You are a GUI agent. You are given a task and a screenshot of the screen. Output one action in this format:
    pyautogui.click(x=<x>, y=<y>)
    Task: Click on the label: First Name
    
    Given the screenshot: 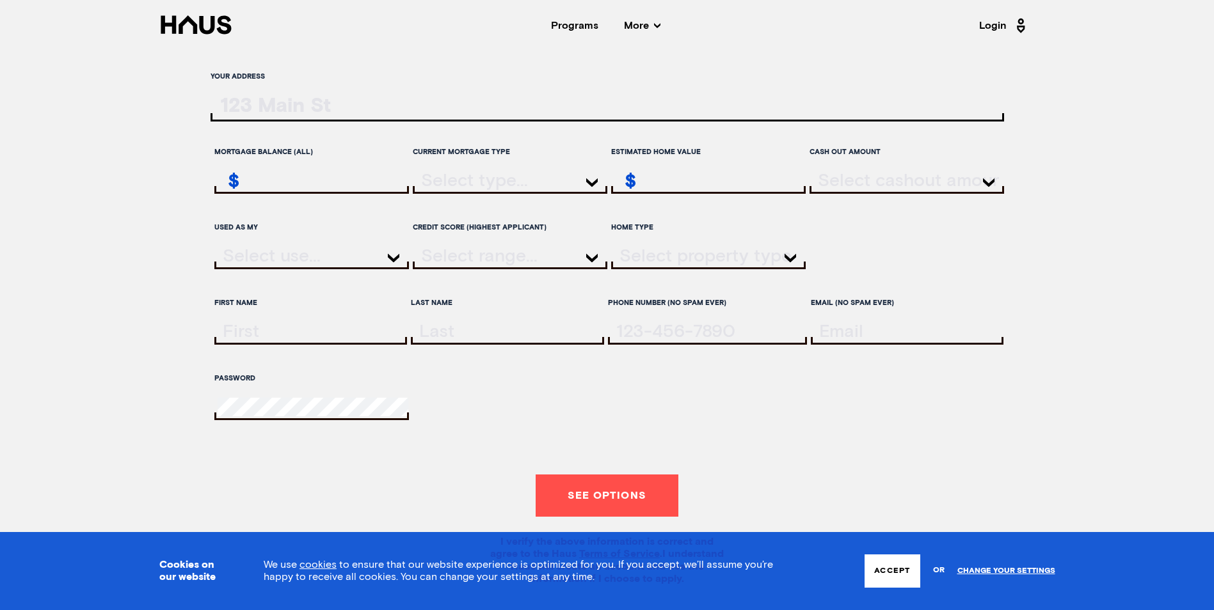 What is the action you would take?
    pyautogui.click(x=310, y=303)
    